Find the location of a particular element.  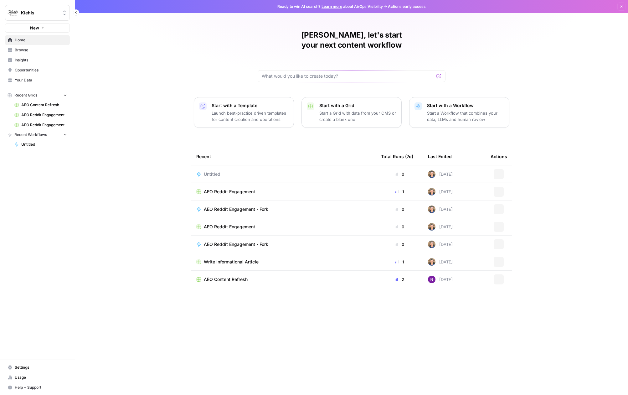

div: 2 is located at coordinates (399, 279).